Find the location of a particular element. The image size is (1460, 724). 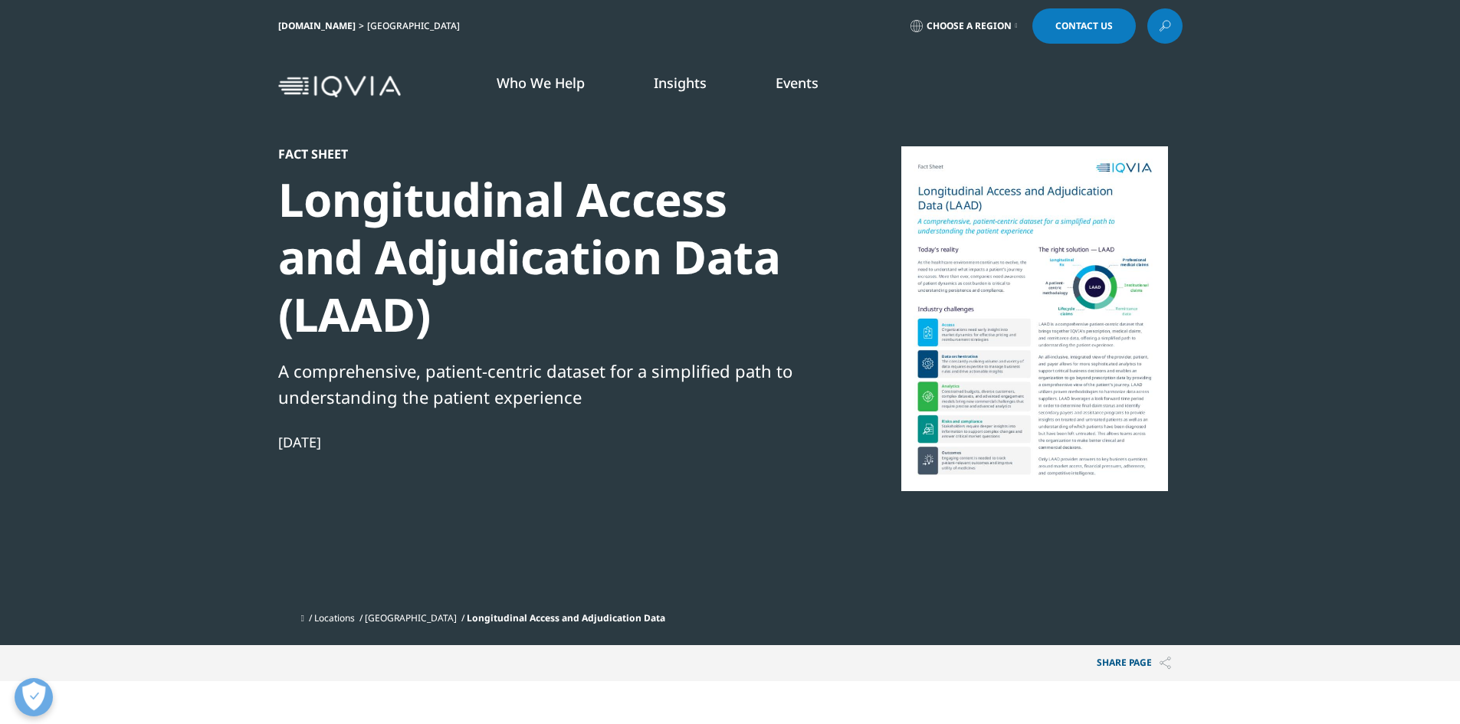

img: Share PAGE is located at coordinates (1165, 663).